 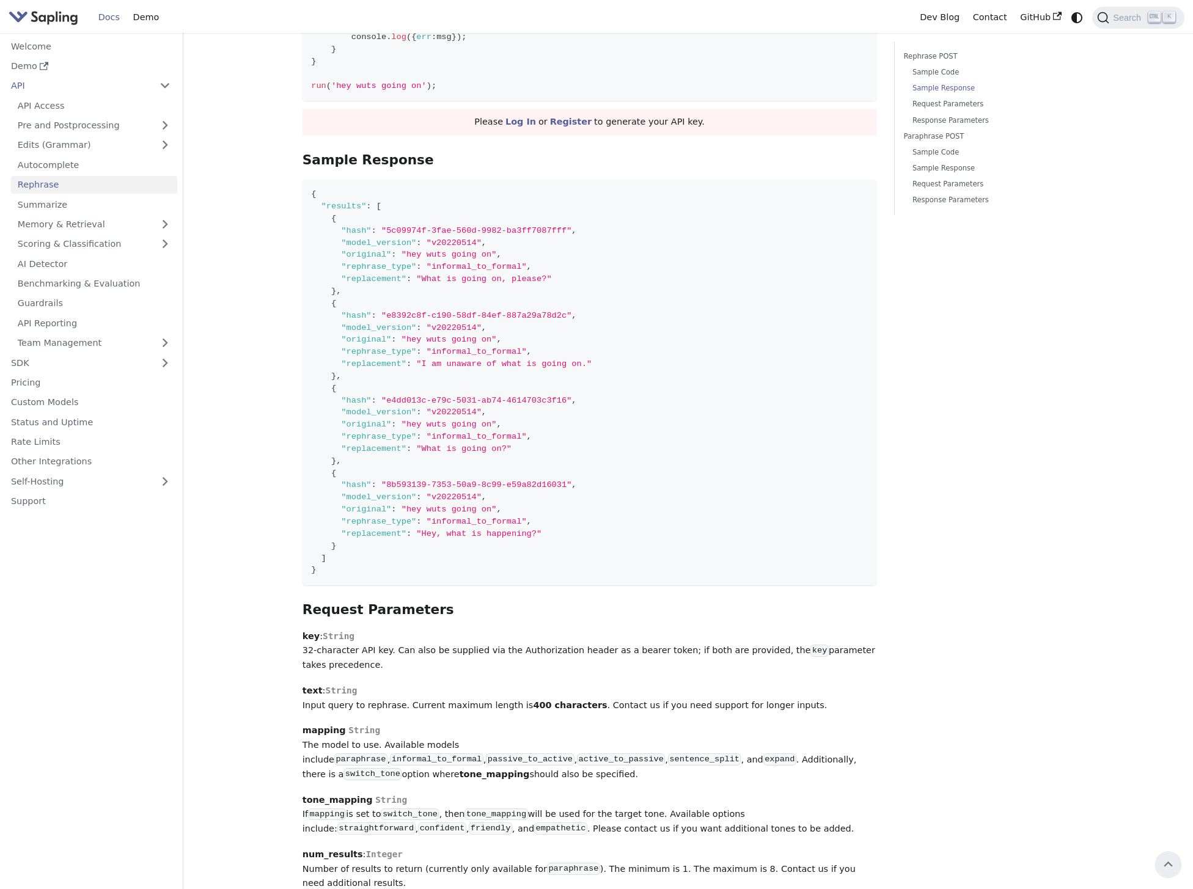 I want to click on a: AI Detector, so click(x=94, y=263).